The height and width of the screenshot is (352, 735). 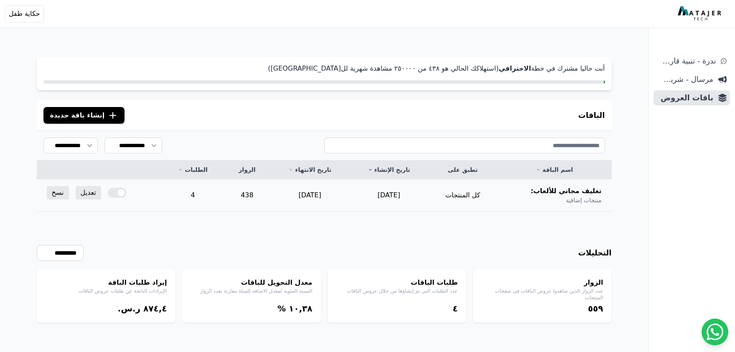 I want to click on p: الإيرادات الناتجة عن طلبات عروض الباقات, so click(x=106, y=291).